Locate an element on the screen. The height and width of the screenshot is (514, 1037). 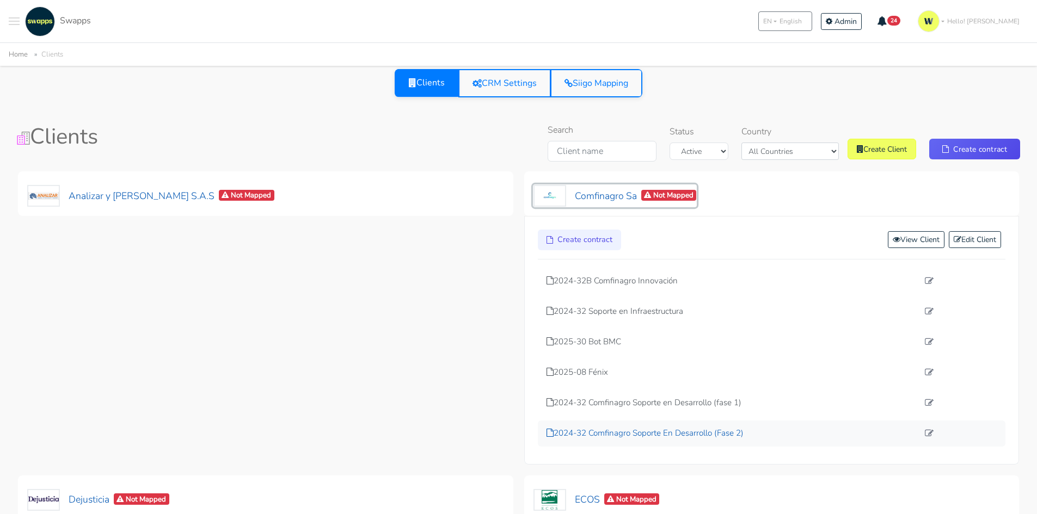
button: DejusticiaNot Mapped is located at coordinates (98, 500).